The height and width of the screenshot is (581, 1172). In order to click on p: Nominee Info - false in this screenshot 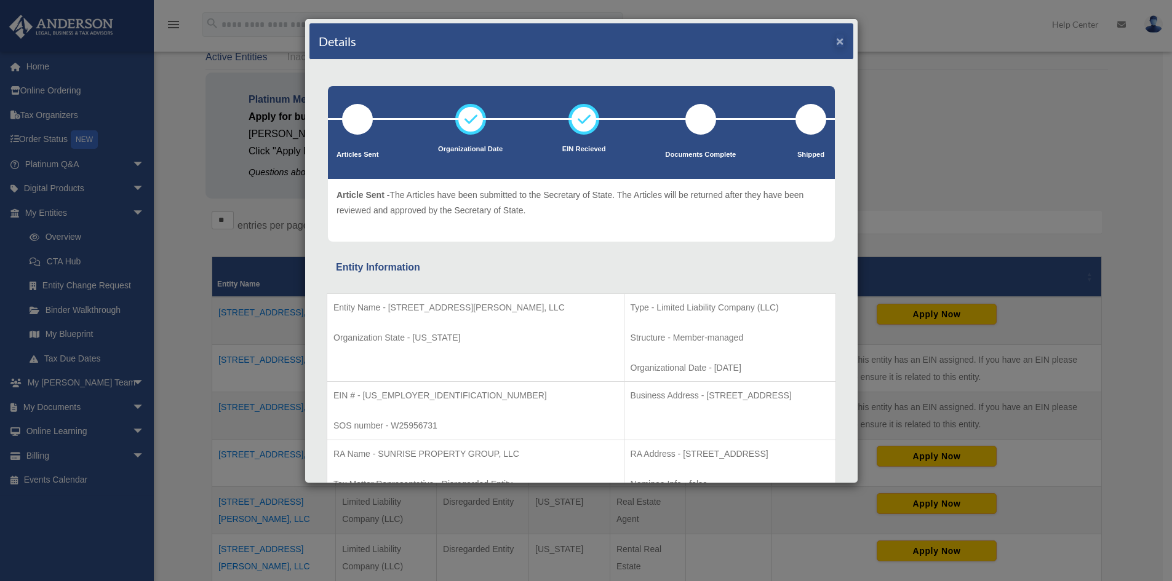, I will do `click(730, 484)`.